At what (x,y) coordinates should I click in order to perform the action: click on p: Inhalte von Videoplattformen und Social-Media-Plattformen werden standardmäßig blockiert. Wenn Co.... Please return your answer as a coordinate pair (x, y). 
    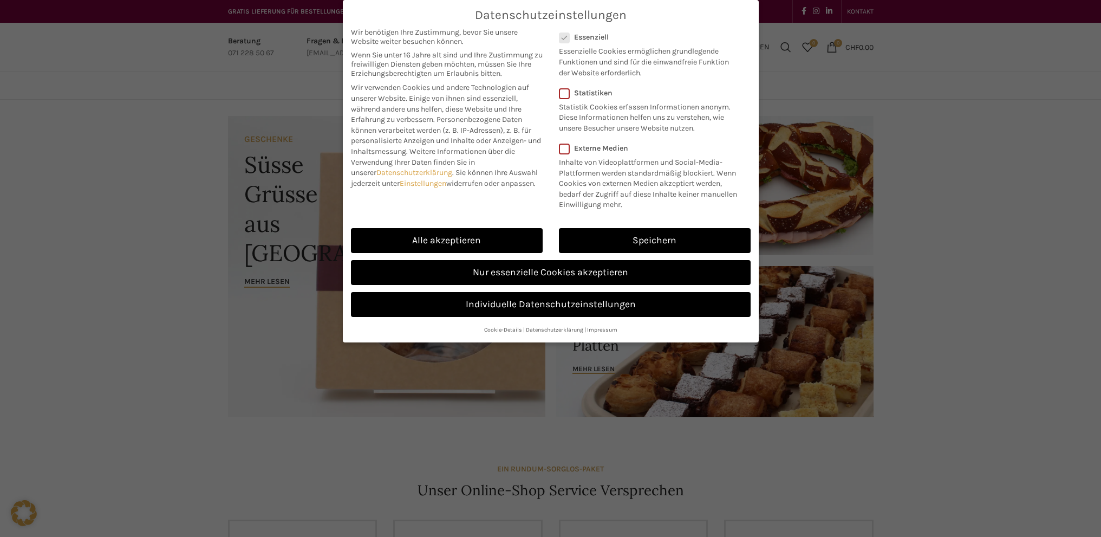
    Looking at the image, I should click on (651, 181).